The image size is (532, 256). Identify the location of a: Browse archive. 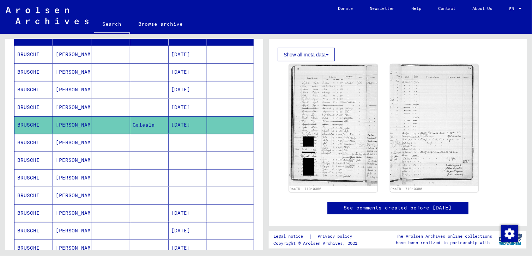
(161, 24).